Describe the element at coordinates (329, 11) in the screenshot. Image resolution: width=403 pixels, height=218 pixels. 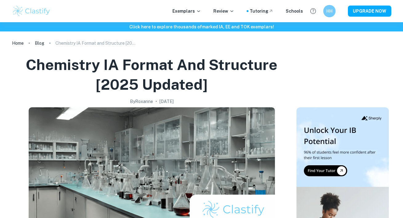
I see `h6: HH` at that location.